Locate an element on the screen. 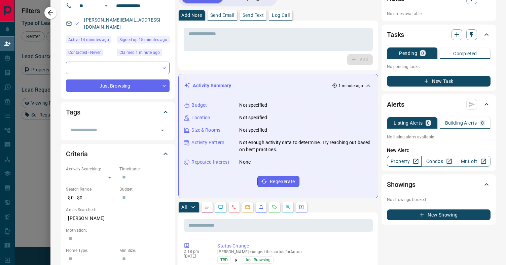  a: Condos is located at coordinates (438, 161).